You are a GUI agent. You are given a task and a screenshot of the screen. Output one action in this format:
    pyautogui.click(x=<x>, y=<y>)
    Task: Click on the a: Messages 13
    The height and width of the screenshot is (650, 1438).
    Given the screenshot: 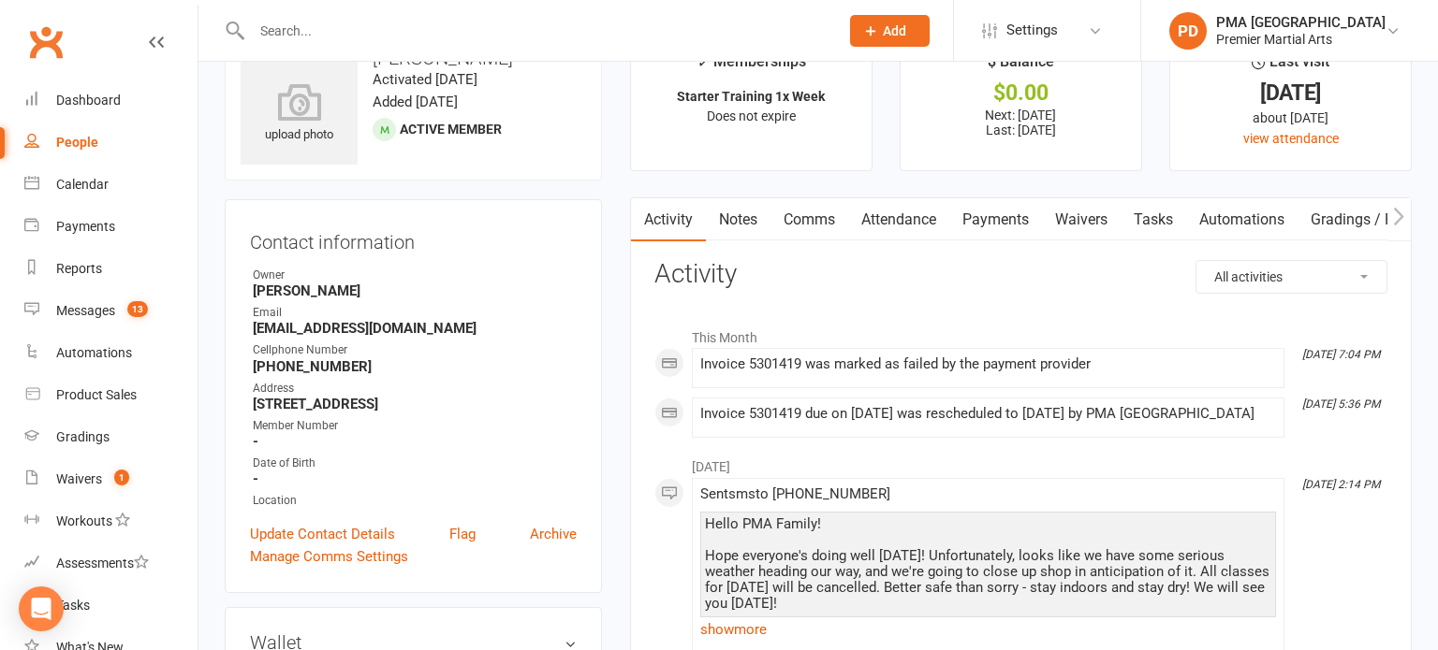 What is the action you would take?
    pyautogui.click(x=110, y=311)
    